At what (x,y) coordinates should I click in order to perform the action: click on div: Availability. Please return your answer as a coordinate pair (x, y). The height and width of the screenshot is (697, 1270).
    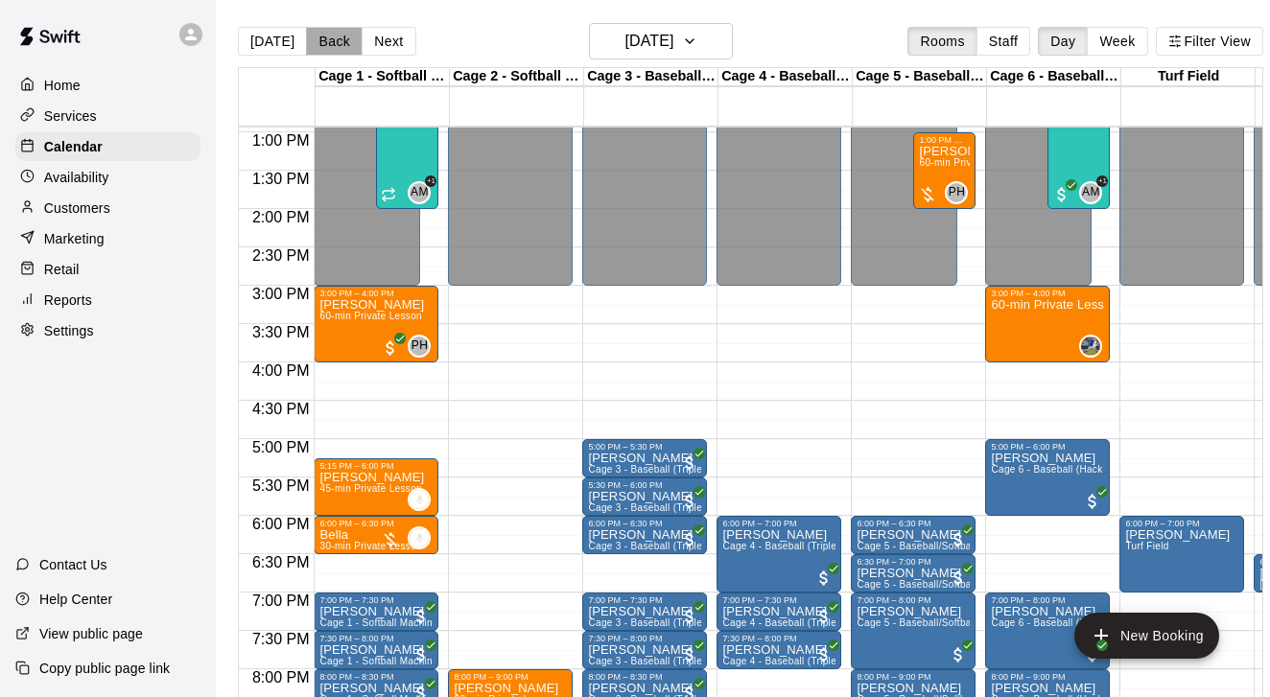
    Looking at the image, I should click on (107, 177).